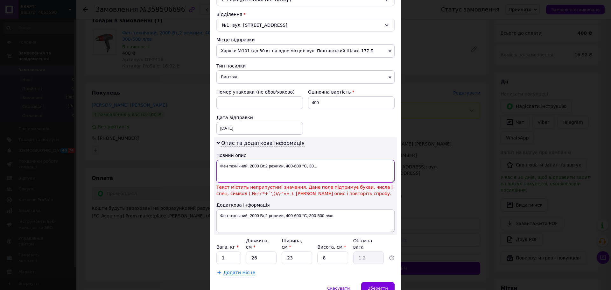 The height and width of the screenshot is (290, 611). What do you see at coordinates (260, 118) in the screenshot?
I see `div: Дата відправки` at bounding box center [260, 118].